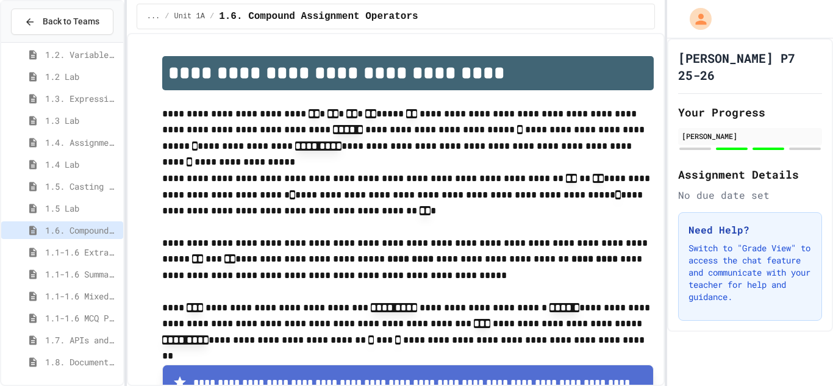 Image resolution: width=833 pixels, height=386 pixels. I want to click on span: 1.3. Expressions and Output [New], so click(82, 98).